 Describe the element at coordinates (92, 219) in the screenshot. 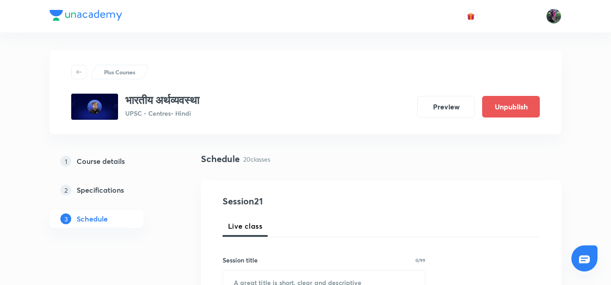

I see `h5: Schedule` at that location.